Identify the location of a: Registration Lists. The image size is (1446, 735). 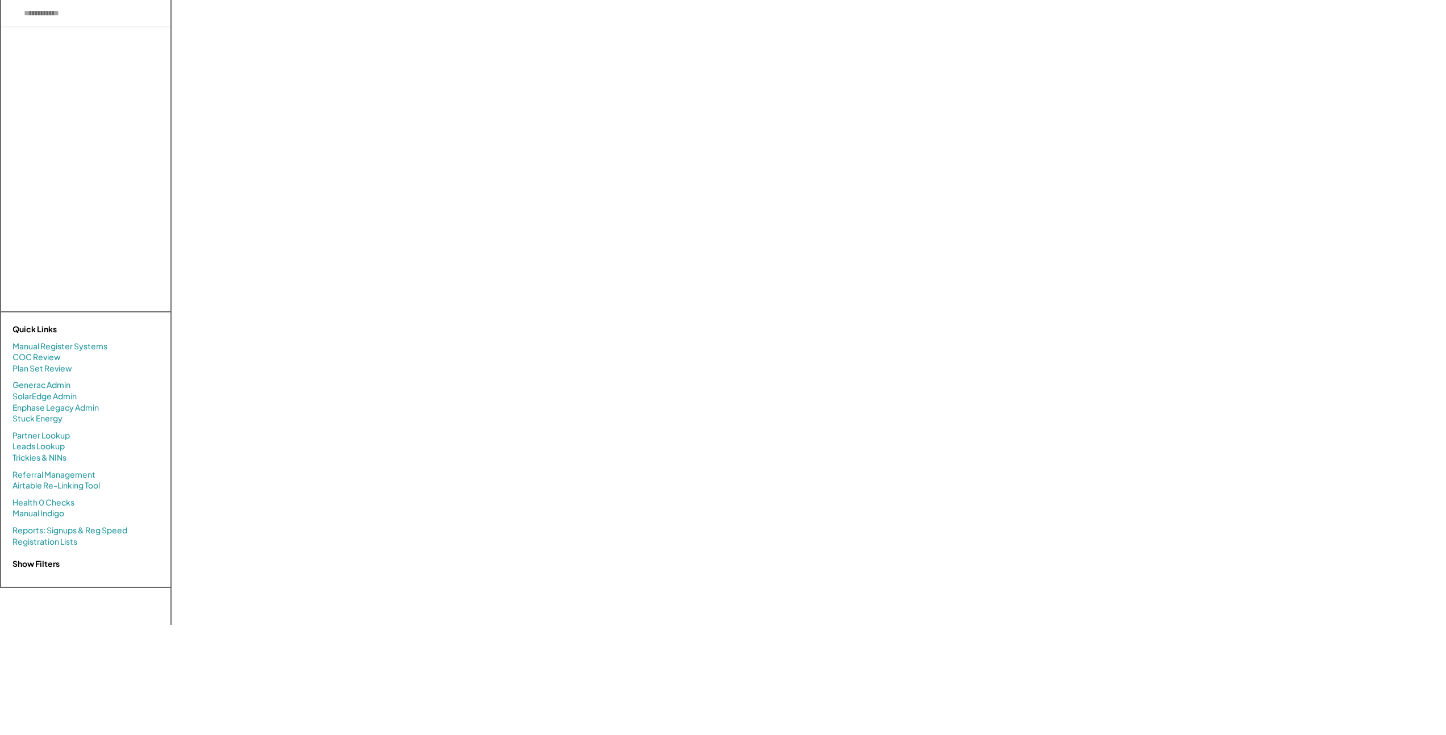
(45, 542).